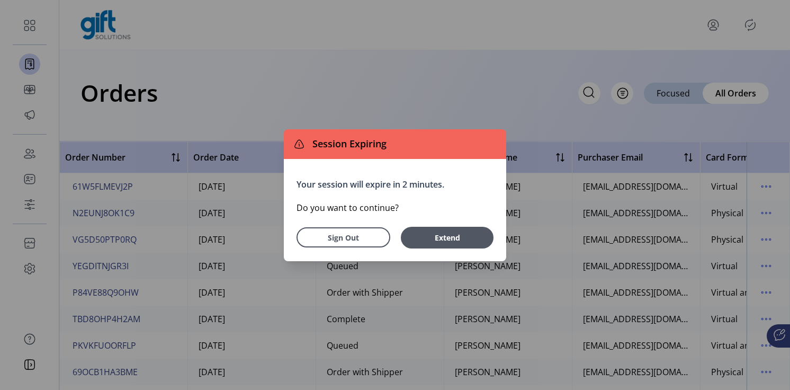  Describe the element at coordinates (343, 237) in the screenshot. I see `button: Sign Out` at that location.